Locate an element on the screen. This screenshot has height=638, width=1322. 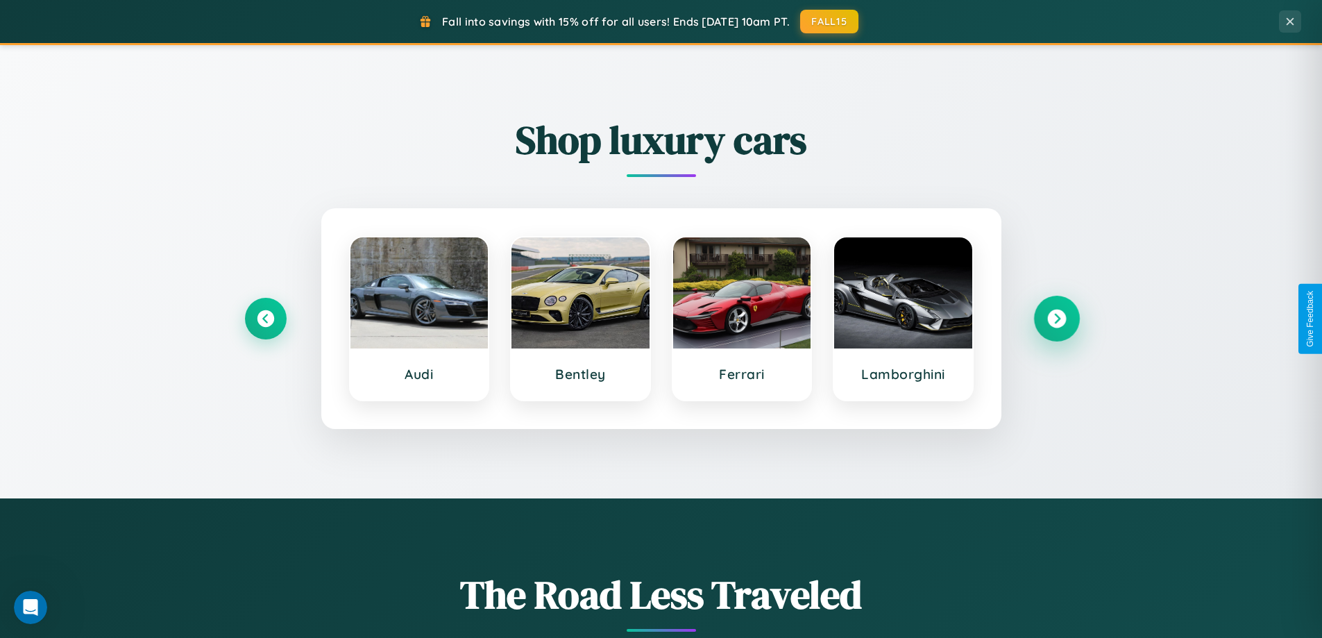
h3: Ferrari is located at coordinates (742, 374).